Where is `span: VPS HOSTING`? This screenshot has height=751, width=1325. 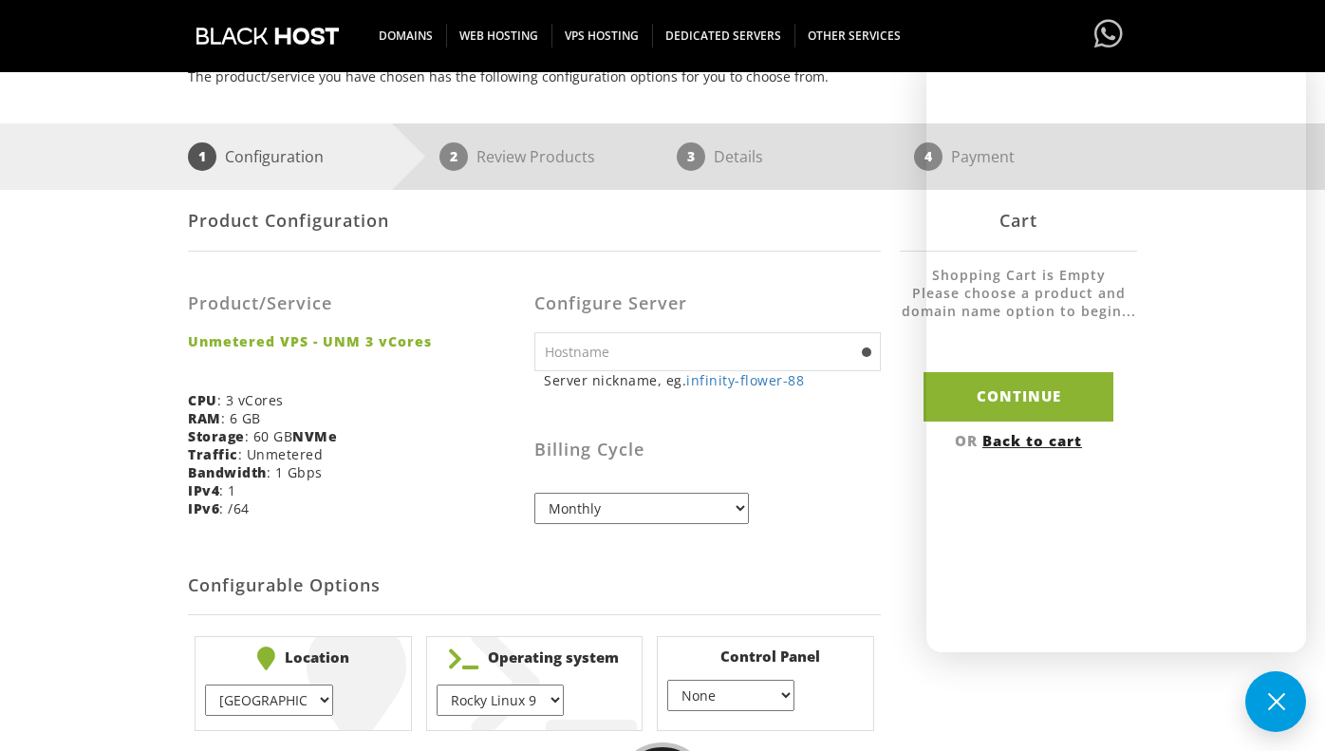 span: VPS HOSTING is located at coordinates (602, 35).